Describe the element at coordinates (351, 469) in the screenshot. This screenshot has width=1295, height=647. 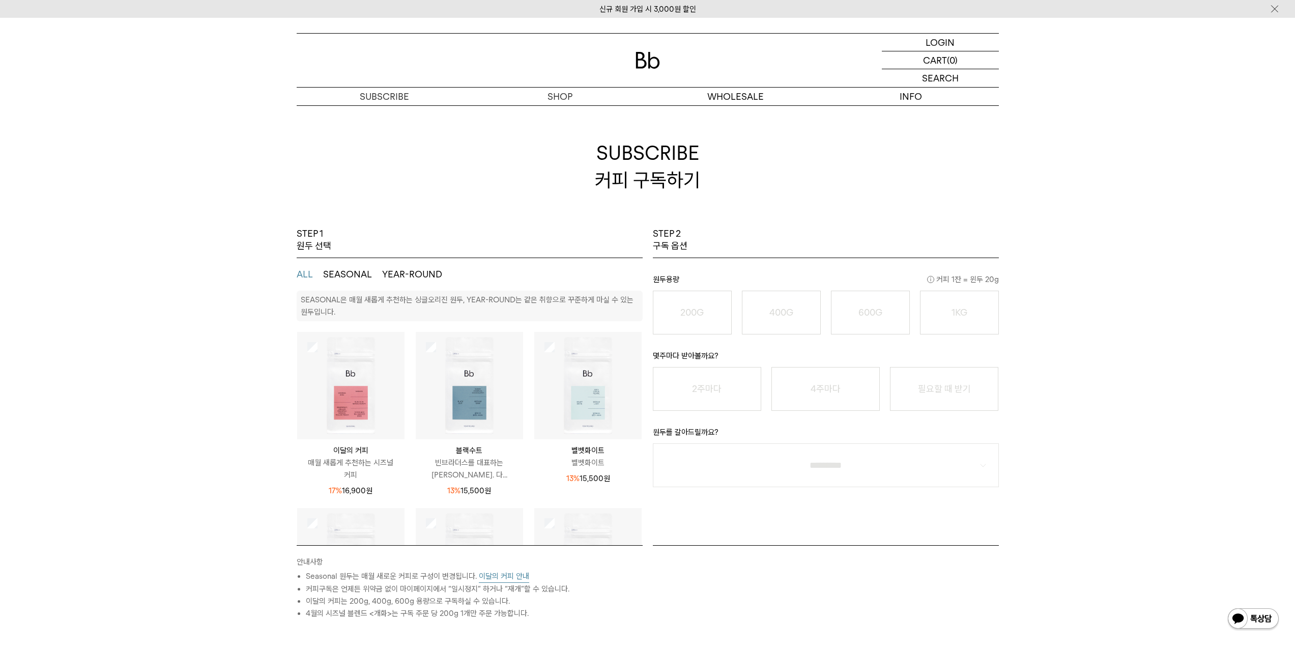
I see `p: 매월 새롭게 추천하는 시즈널 커피` at that location.